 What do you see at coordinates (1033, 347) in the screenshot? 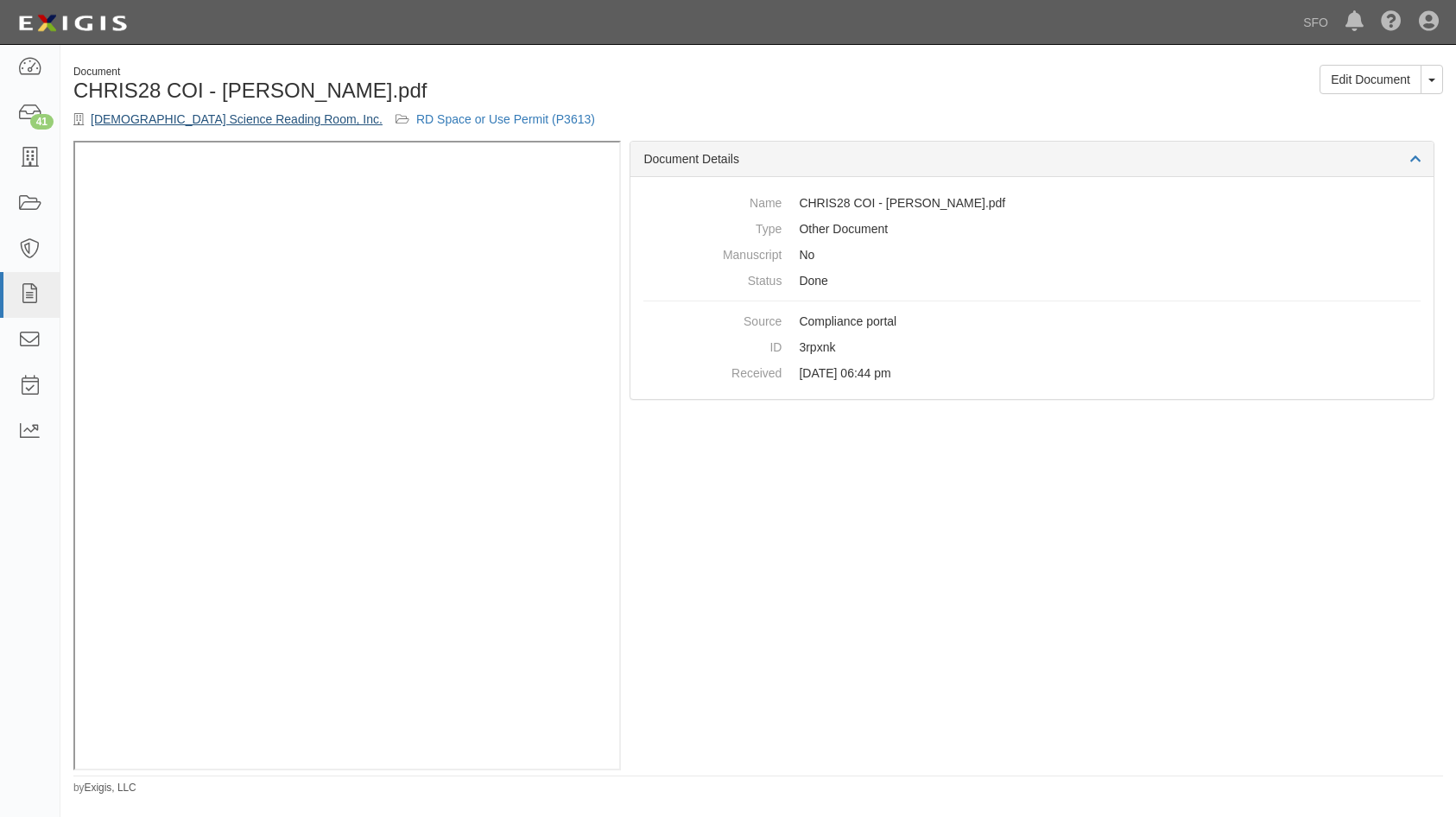
I see `dd: 3rpxnk` at bounding box center [1033, 347].